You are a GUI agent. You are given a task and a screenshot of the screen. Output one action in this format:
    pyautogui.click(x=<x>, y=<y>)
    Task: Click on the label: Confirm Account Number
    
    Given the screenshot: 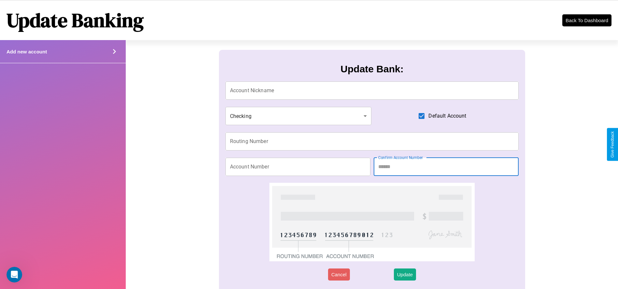 What is the action you would take?
    pyautogui.click(x=400, y=157)
    